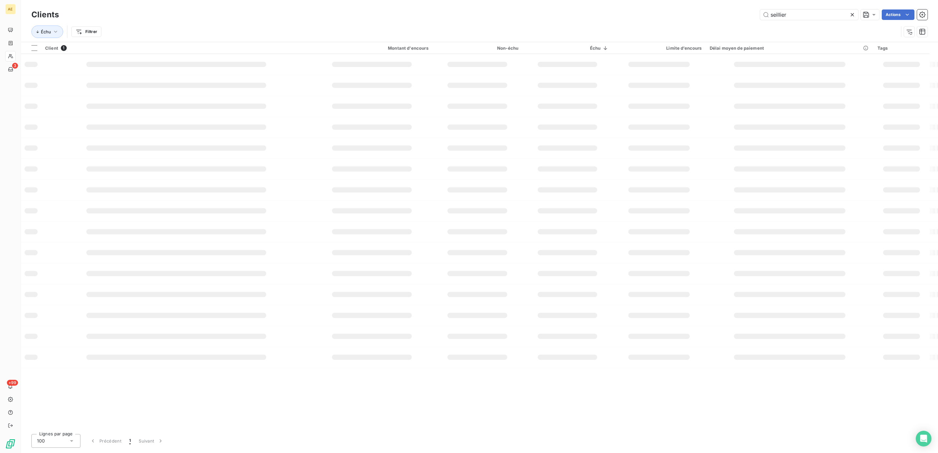 Image resolution: width=938 pixels, height=453 pixels. What do you see at coordinates (10, 9) in the screenshot?
I see `div: AE` at bounding box center [10, 9].